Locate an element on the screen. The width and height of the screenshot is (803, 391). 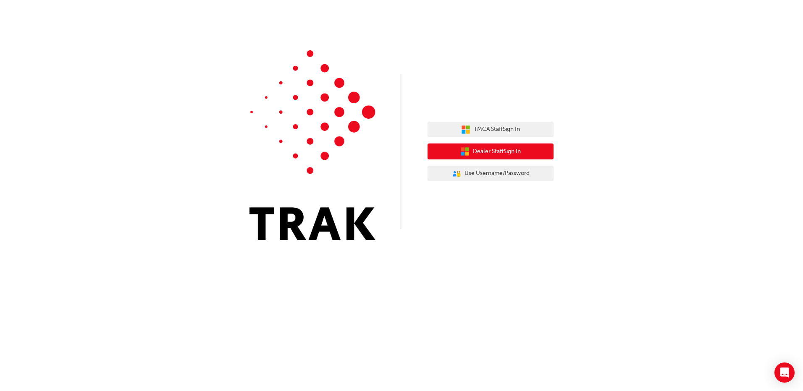
span: Use Username/Password is located at coordinates (497, 173).